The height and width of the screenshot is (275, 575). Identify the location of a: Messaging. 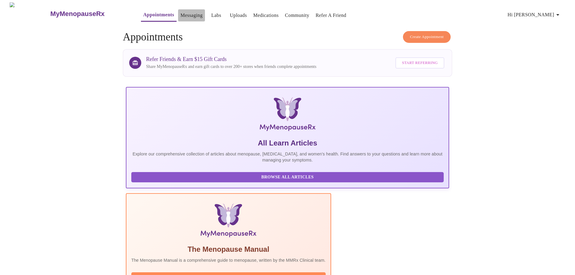
(191, 15).